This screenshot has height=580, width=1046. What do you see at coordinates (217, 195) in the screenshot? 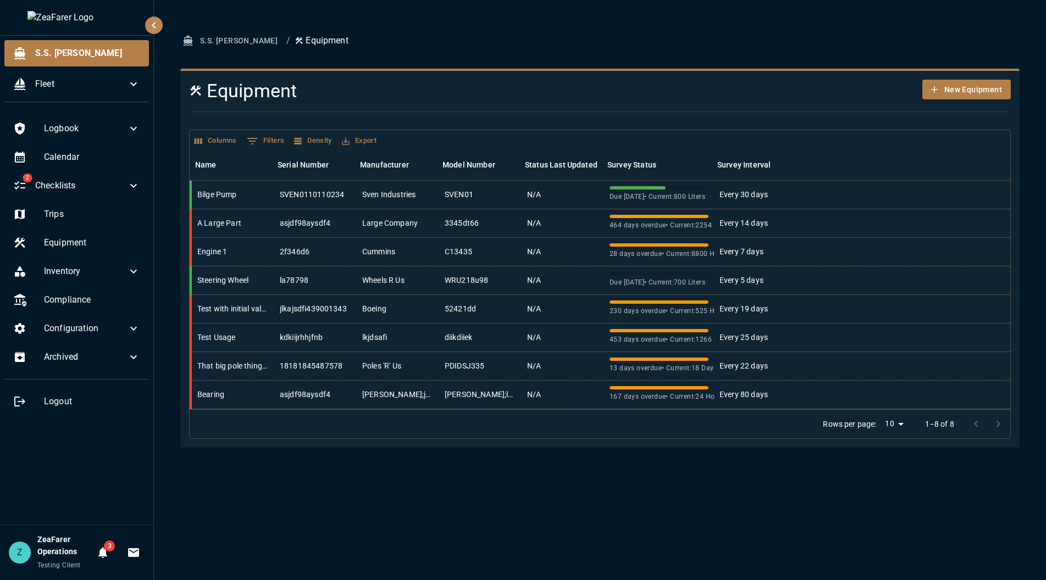
I see `div: Bilge Pump` at bounding box center [217, 195].